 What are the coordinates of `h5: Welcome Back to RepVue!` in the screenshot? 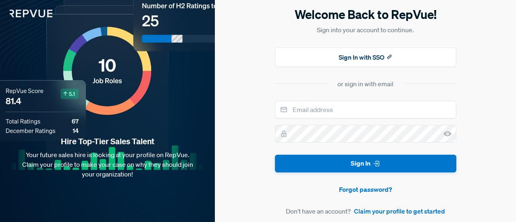 It's located at (366, 15).